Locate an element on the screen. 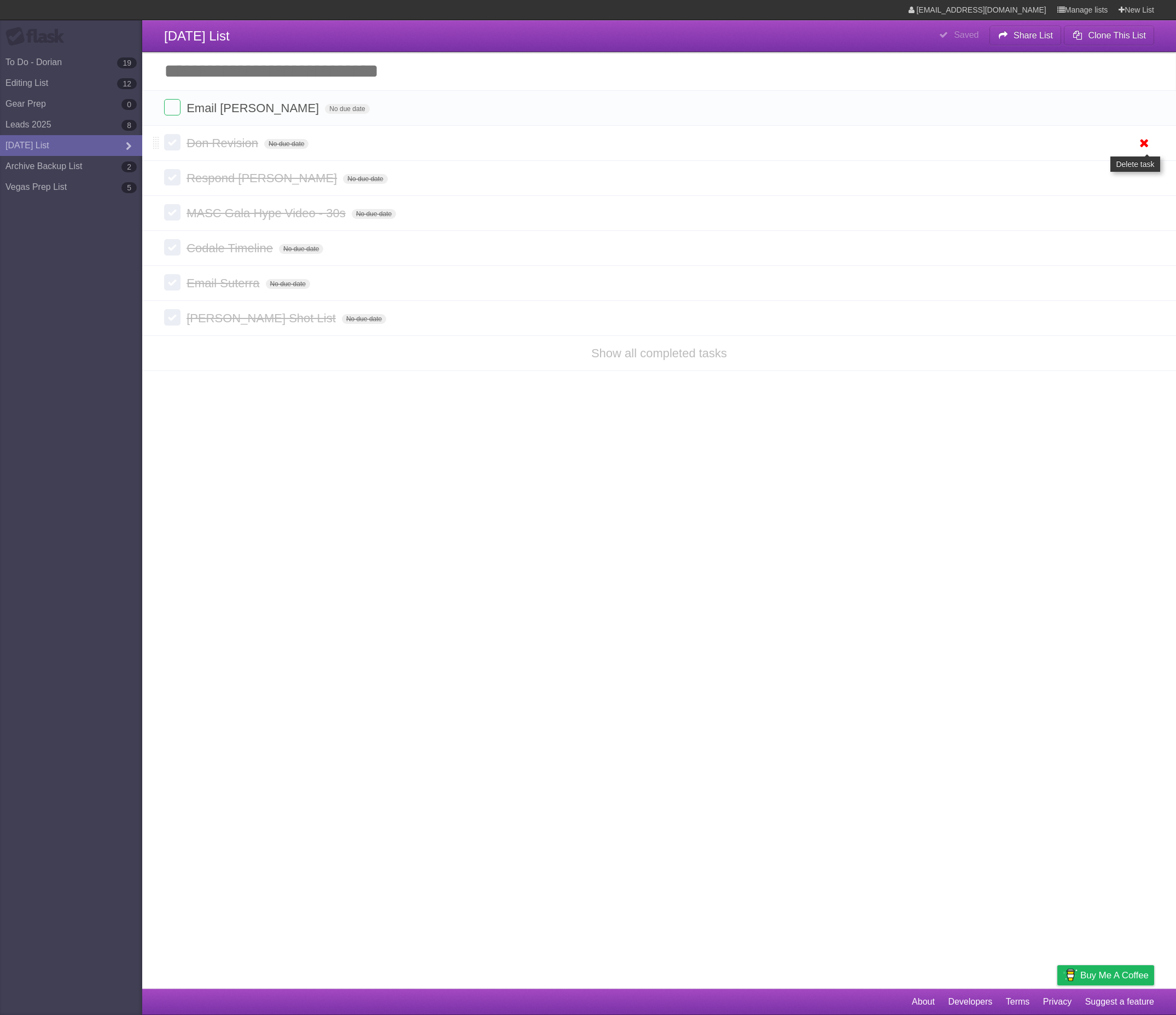 This screenshot has height=1015, width=1176. b: 2 is located at coordinates (129, 167).